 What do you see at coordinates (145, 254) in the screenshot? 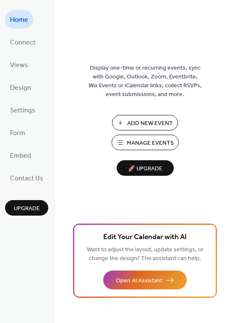
I see `span: Want to adjust the layout, update settings, or change the design? The assistant can help.` at bounding box center [145, 254].